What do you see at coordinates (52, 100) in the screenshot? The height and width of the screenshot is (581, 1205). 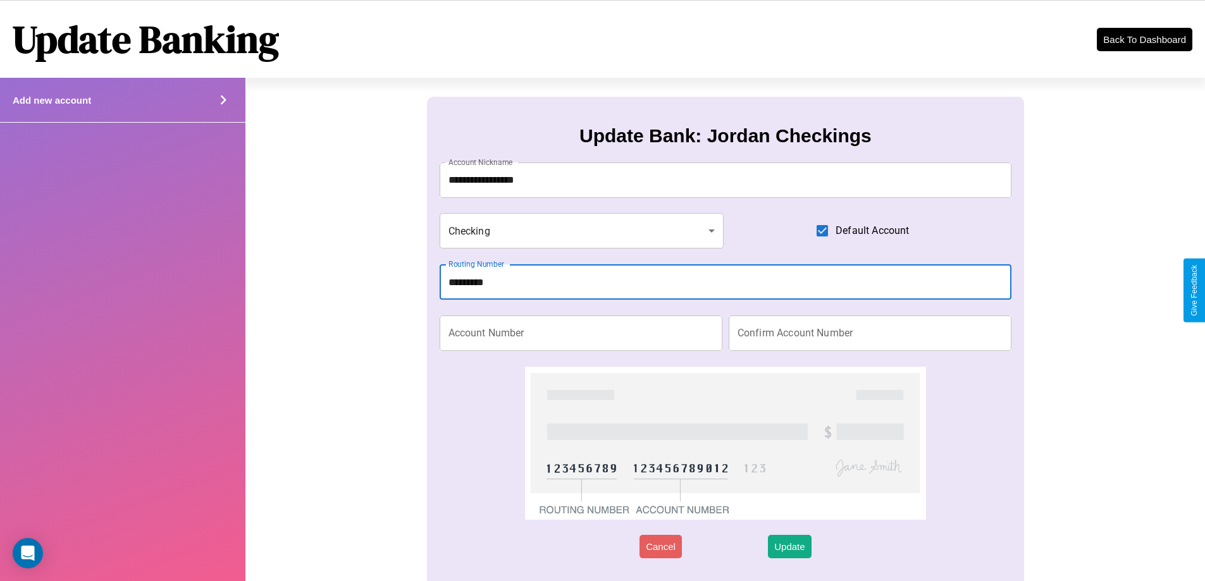 I see `h4: Add new account` at bounding box center [52, 100].